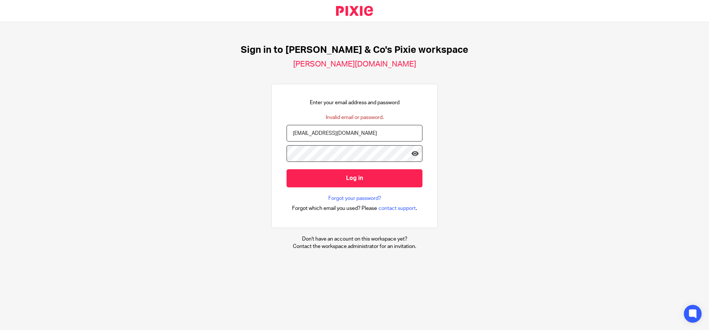 This screenshot has width=709, height=330. What do you see at coordinates (354, 198) in the screenshot?
I see `a: Forgot your password?` at bounding box center [354, 198].